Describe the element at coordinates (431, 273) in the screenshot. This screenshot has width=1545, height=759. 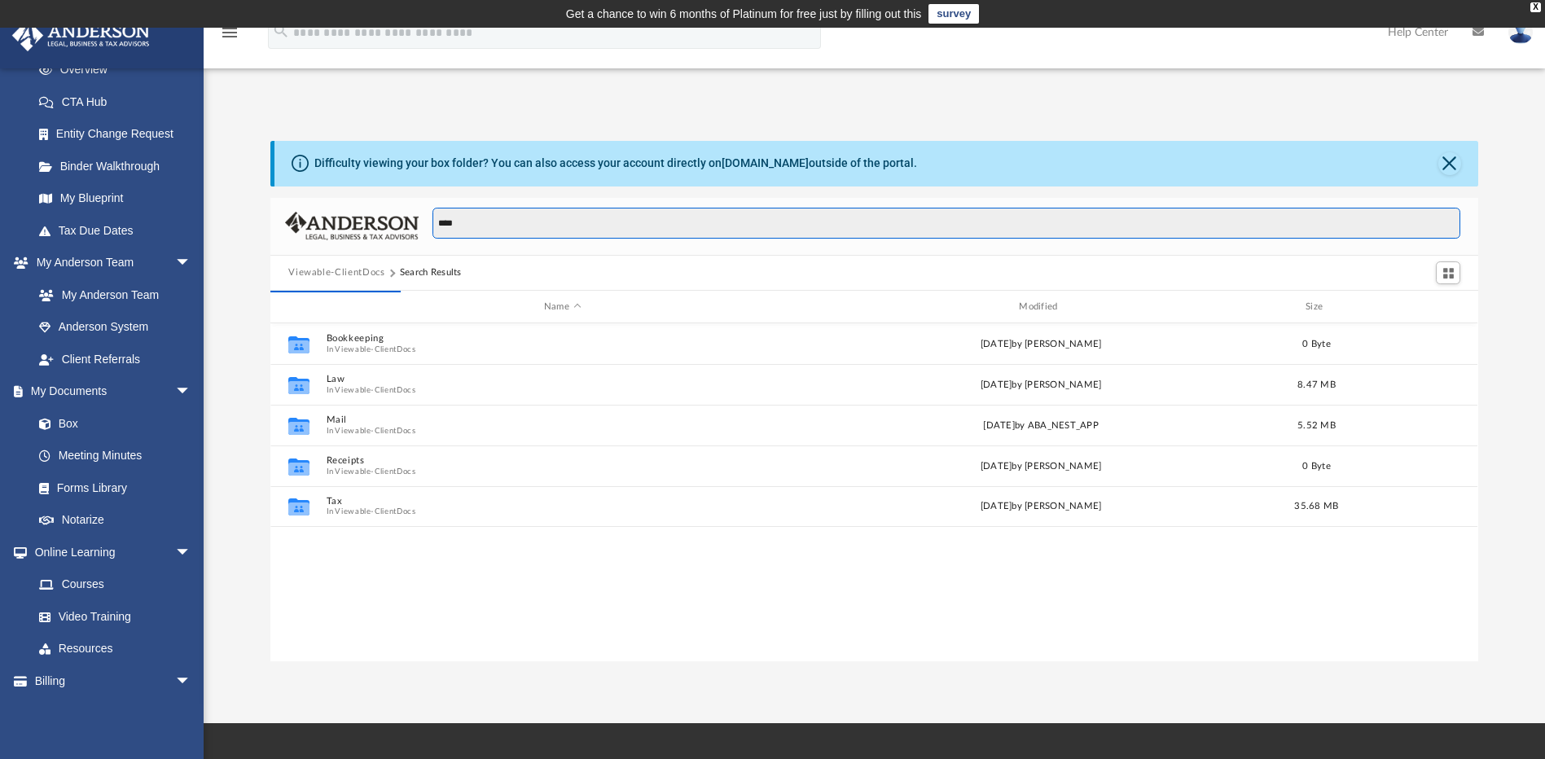
I see `div: Search Results` at that location.